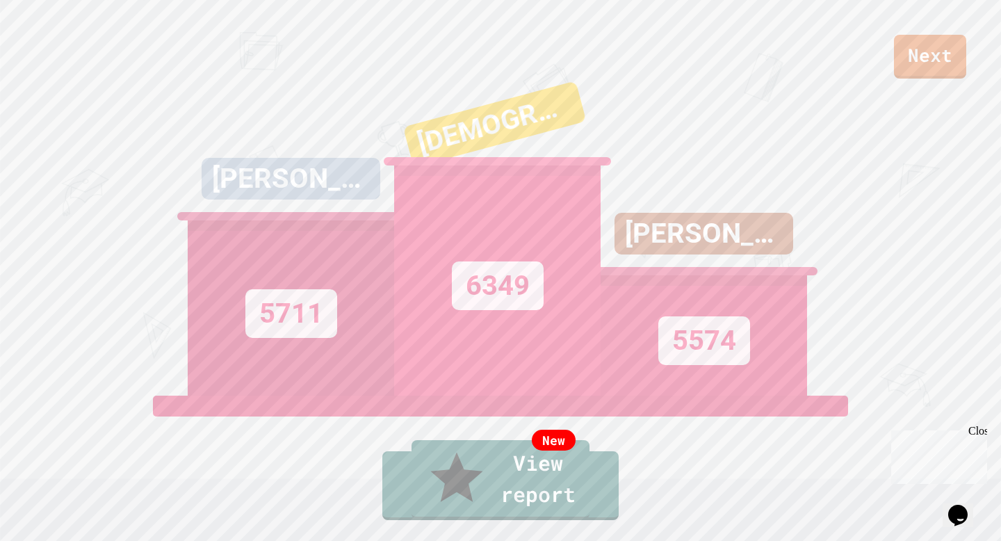 Image resolution: width=1001 pixels, height=541 pixels. What do you see at coordinates (291, 313) in the screenshot?
I see `div: 5711` at bounding box center [291, 313].